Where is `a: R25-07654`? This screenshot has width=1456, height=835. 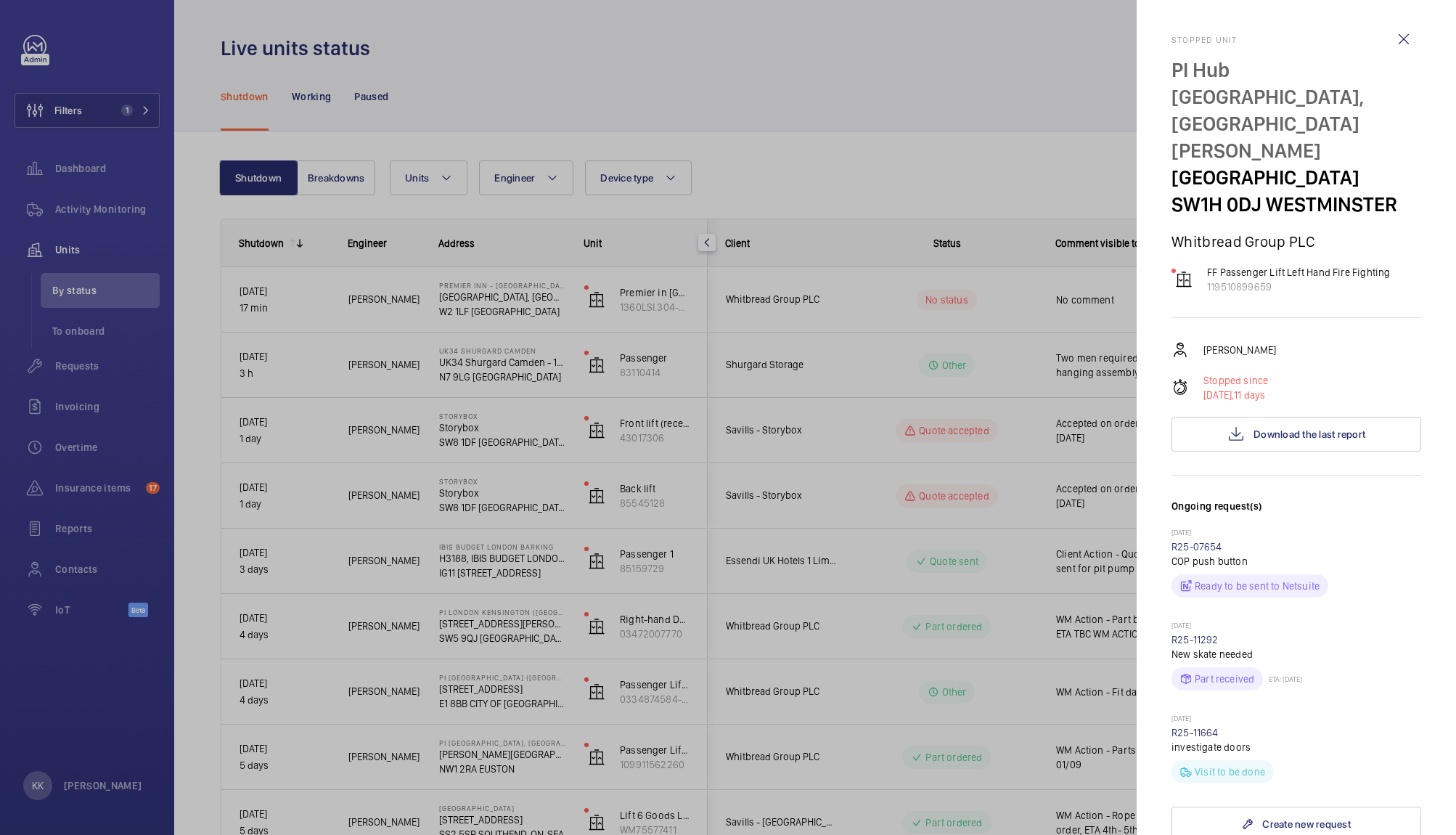 a: R25-07654 is located at coordinates (1197, 547).